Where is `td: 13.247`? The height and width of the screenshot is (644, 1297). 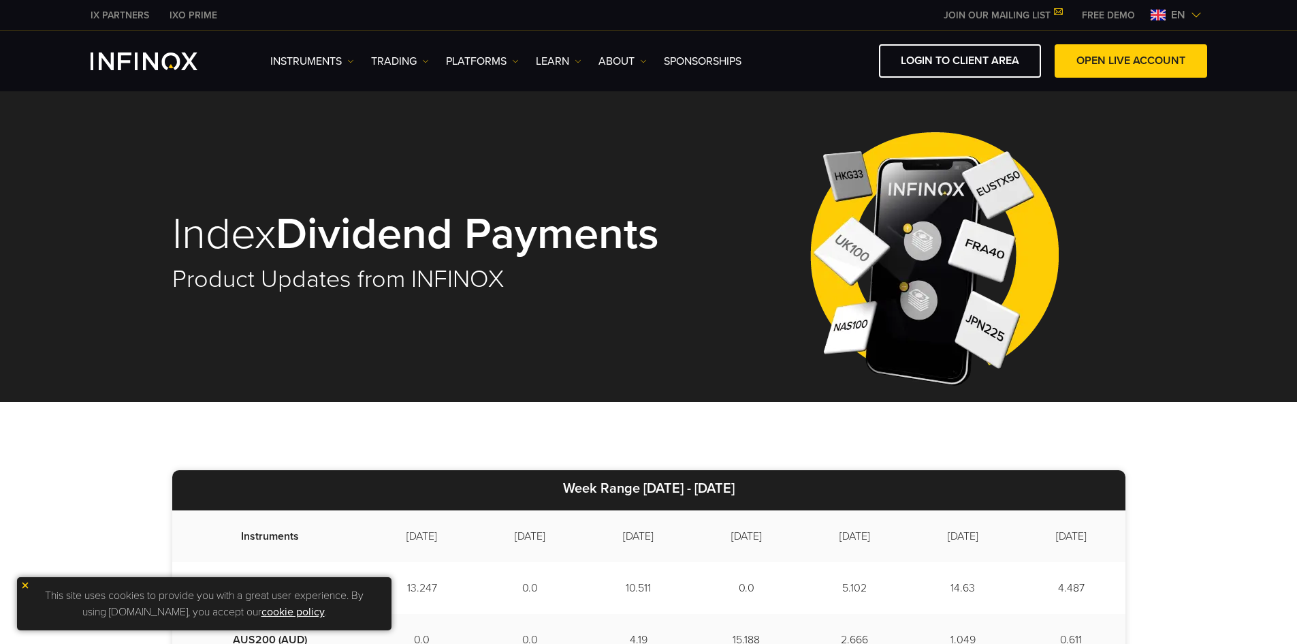 td: 13.247 is located at coordinates (422, 588).